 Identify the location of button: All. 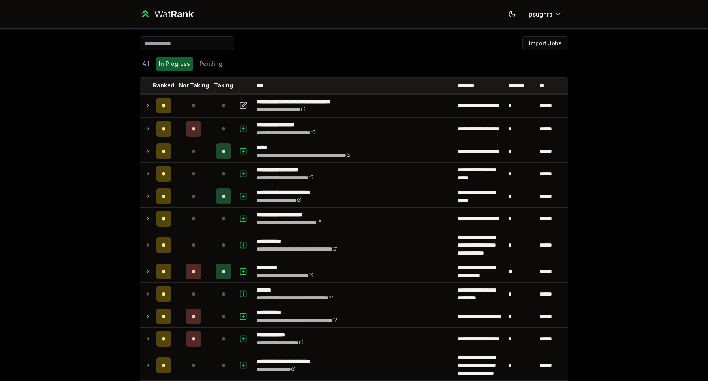
(146, 64).